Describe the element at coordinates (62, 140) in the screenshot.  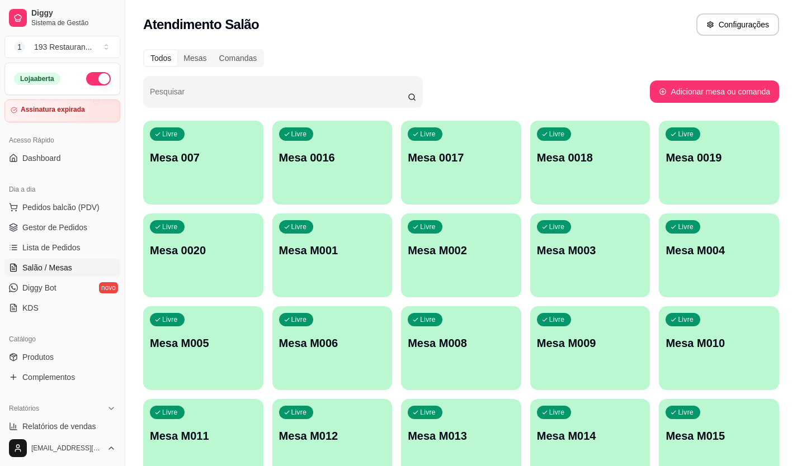
I see `div: Acesso Rápido` at that location.